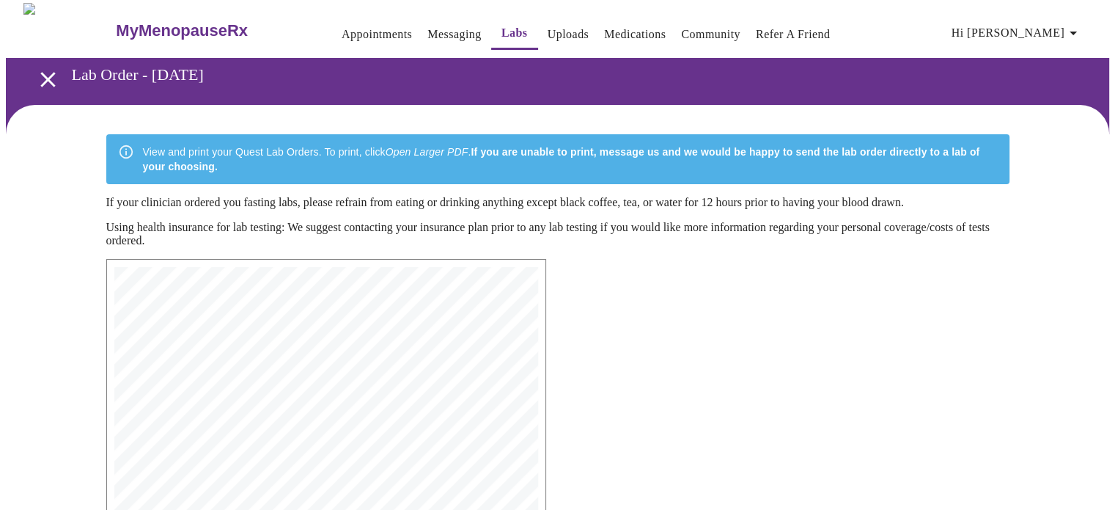  What do you see at coordinates (181, 425) in the screenshot?
I see `span: 3048079277` at bounding box center [181, 425].